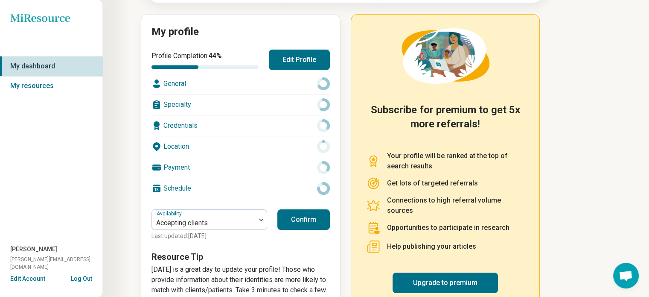 The width and height of the screenshot is (649, 297). What do you see at coordinates (215, 55) in the screenshot?
I see `span: 44 %` at bounding box center [215, 55].